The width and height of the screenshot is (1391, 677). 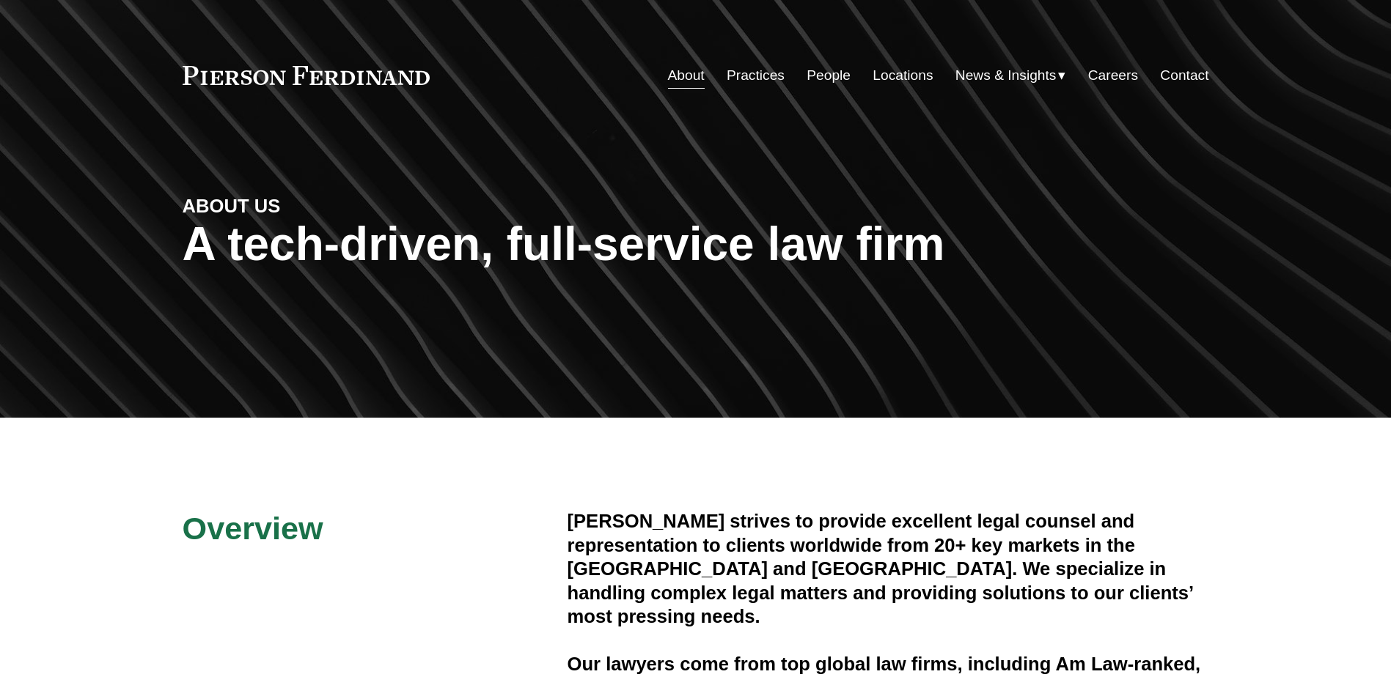 I want to click on h1: A tech-driven, full-service law firm, so click(x=696, y=244).